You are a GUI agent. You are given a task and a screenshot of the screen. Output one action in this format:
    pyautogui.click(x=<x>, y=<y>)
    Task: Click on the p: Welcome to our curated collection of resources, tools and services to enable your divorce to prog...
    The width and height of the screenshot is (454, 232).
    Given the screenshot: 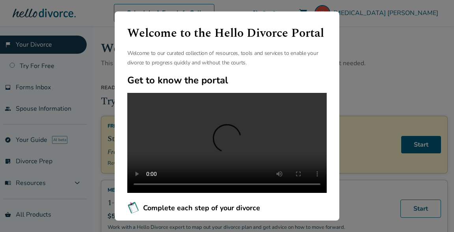 What is the action you would take?
    pyautogui.click(x=227, y=58)
    